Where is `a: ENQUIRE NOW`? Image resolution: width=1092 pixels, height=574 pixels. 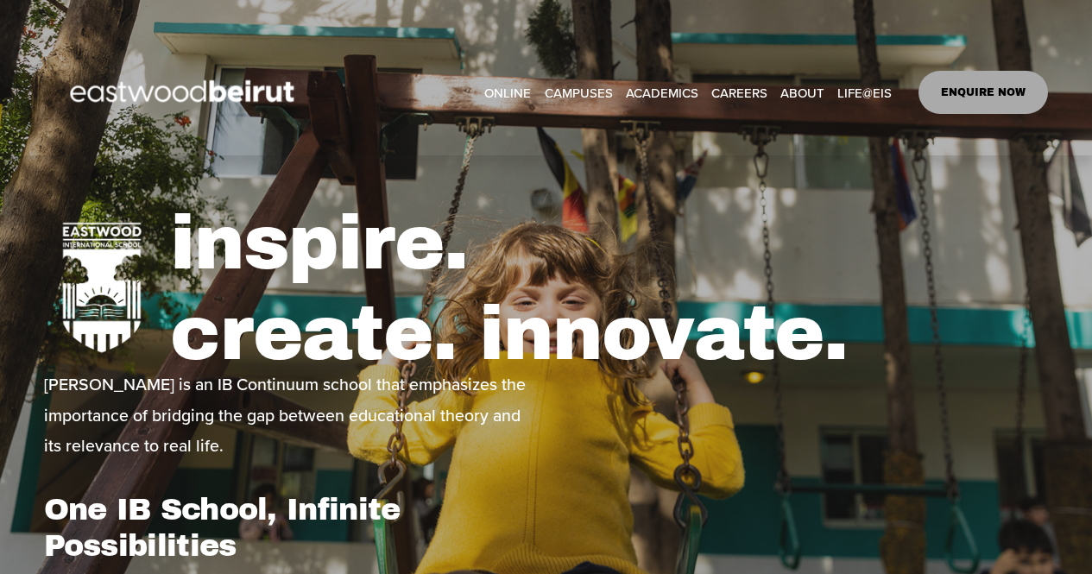
a: ENQUIRE NOW is located at coordinates (983, 92).